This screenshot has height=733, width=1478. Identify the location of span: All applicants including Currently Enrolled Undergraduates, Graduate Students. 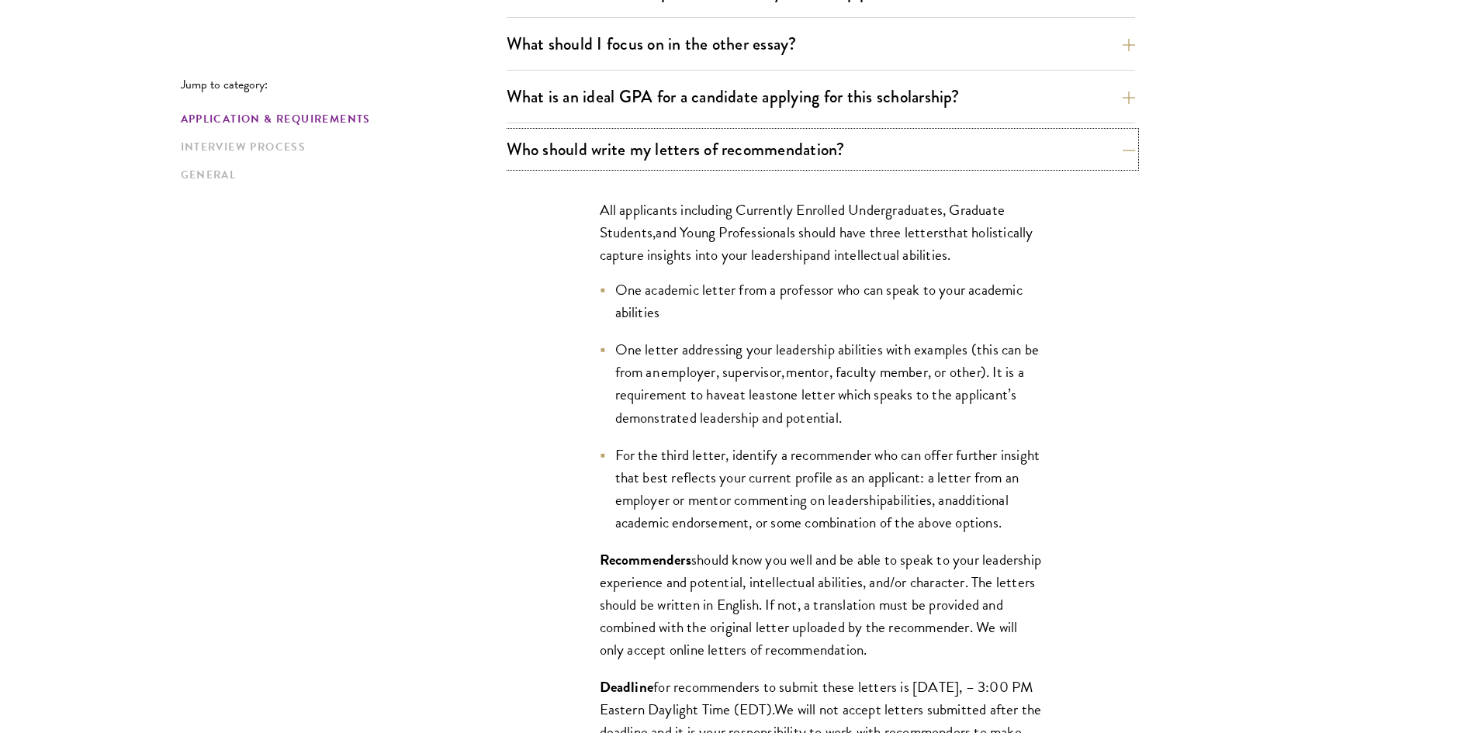
(802, 221).